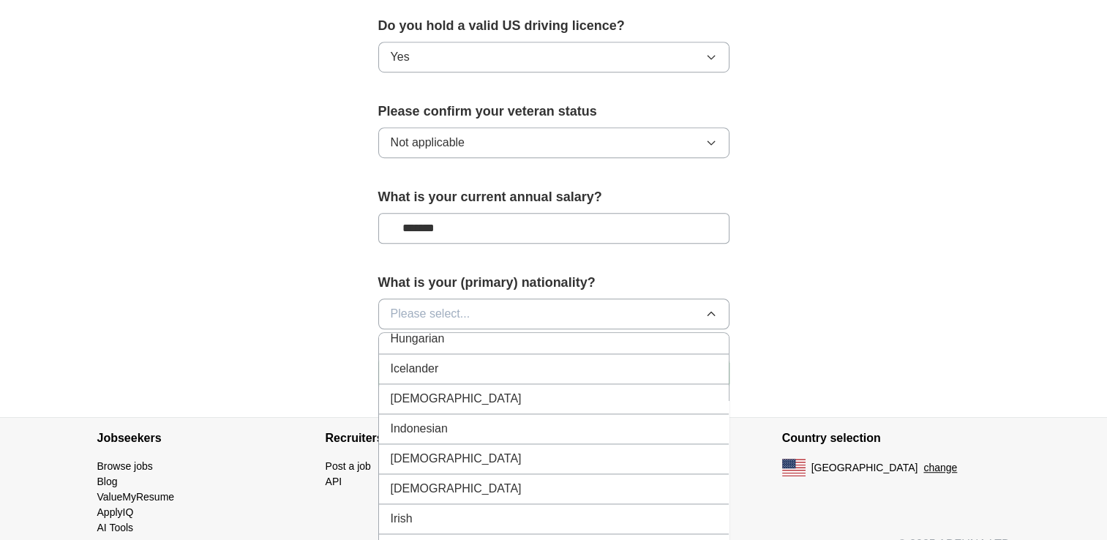 The width and height of the screenshot is (1107, 540). What do you see at coordinates (125, 466) in the screenshot?
I see `a: Browse jobs` at bounding box center [125, 466].